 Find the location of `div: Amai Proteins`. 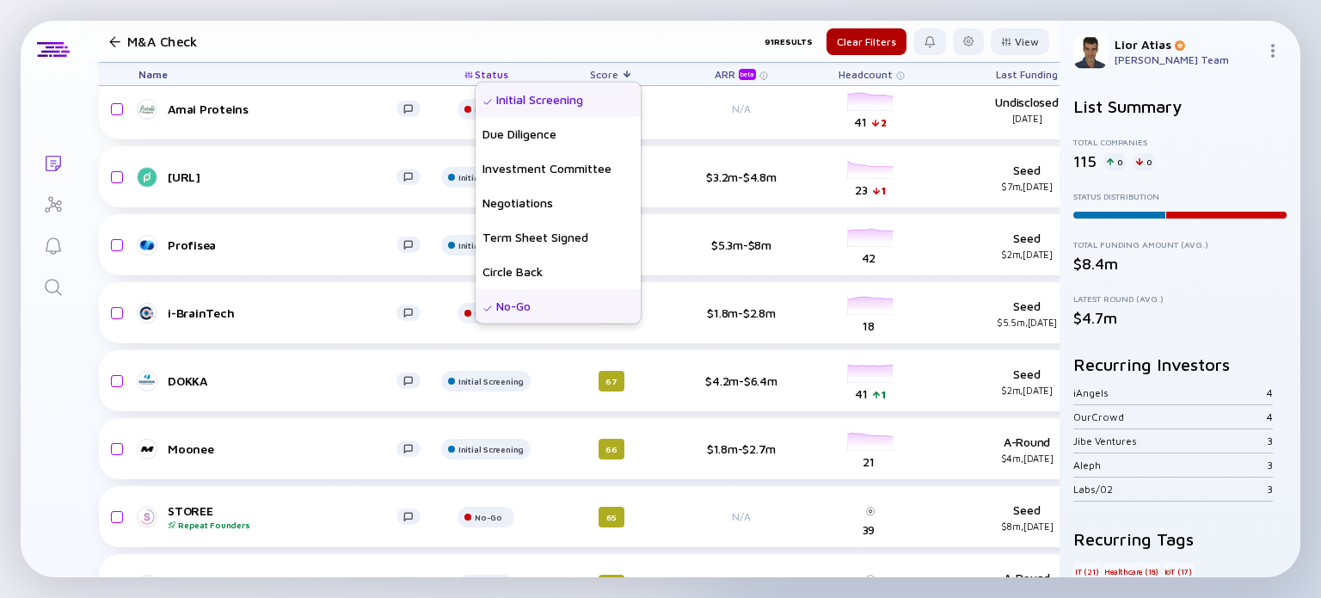

div: Amai Proteins is located at coordinates (282, 108).